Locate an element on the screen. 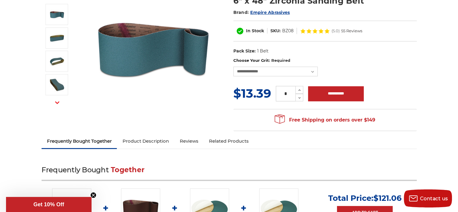  img: 6" x 48" Zirconia Sanding Belt is located at coordinates (57, 14).